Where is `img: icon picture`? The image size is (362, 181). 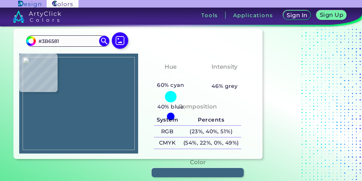
img: icon picture is located at coordinates (120, 40).